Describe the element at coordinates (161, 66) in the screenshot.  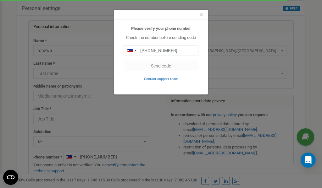
I see `button: Send code` at that location.